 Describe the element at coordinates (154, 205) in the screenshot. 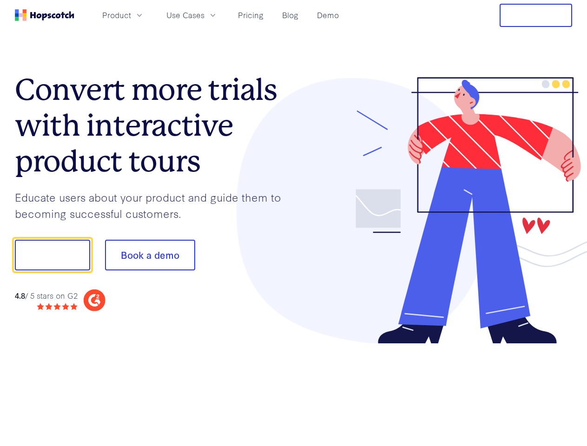

I see `p: Educate users about your product and guide them to becoming successful customers.` at that location.